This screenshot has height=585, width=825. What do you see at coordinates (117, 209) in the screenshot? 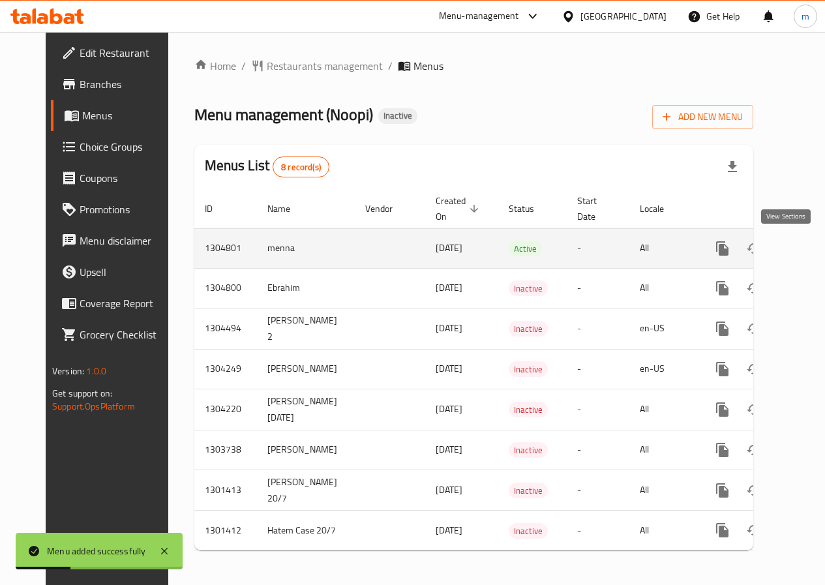
I see `a: Promotions` at bounding box center [117, 209].